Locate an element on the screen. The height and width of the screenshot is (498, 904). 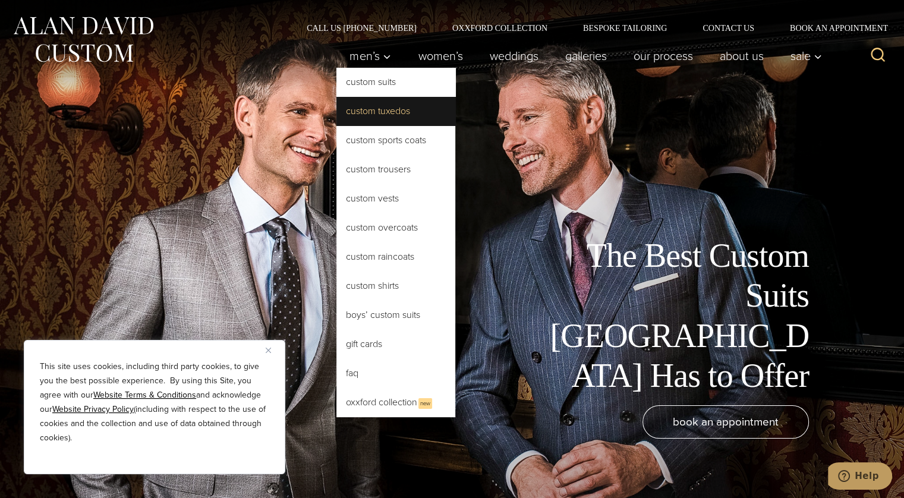
a: weddings is located at coordinates (513, 56).